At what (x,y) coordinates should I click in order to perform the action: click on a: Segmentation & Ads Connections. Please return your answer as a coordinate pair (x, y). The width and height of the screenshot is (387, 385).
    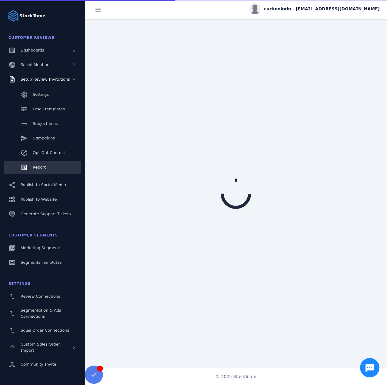
    Looking at the image, I should click on (42, 313).